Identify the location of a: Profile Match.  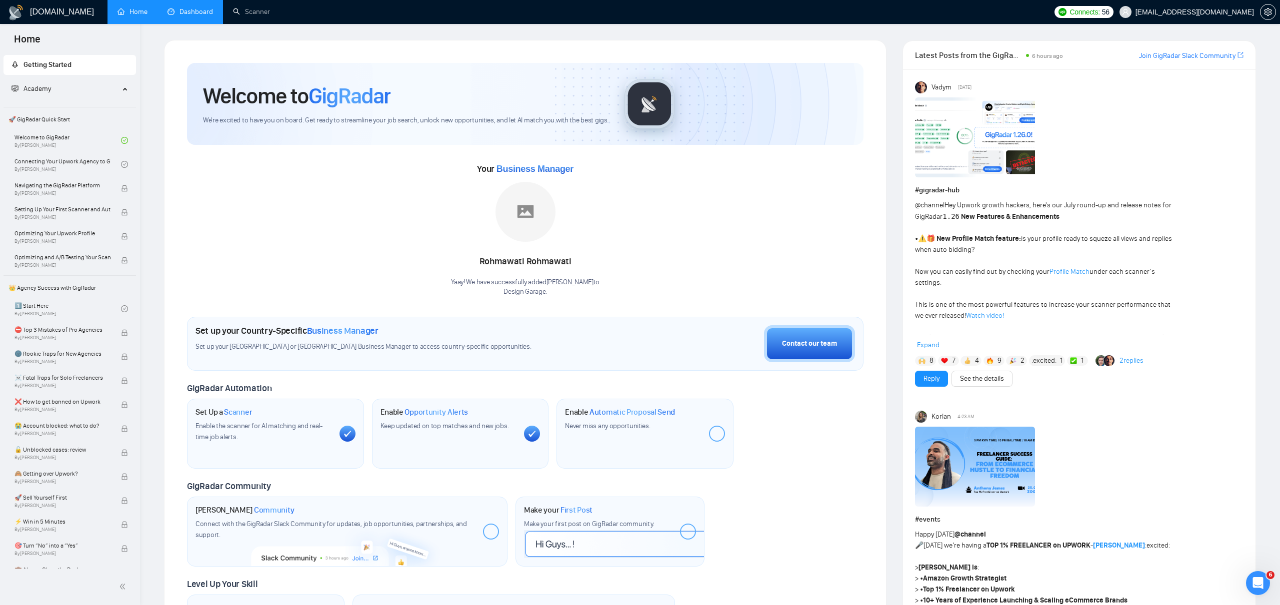
(1069, 271).